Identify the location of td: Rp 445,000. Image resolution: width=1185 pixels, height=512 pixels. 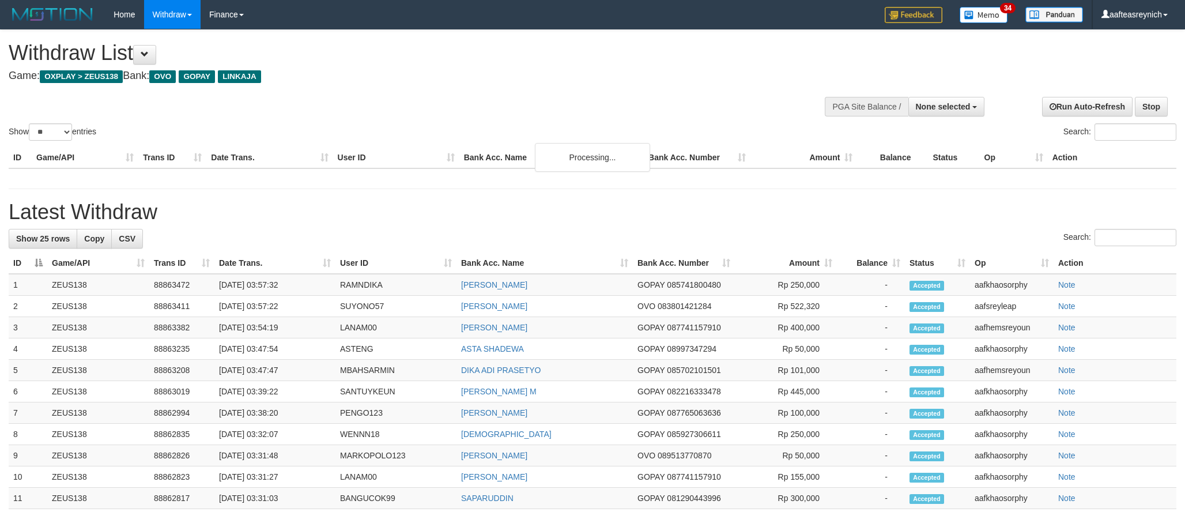
(786, 391).